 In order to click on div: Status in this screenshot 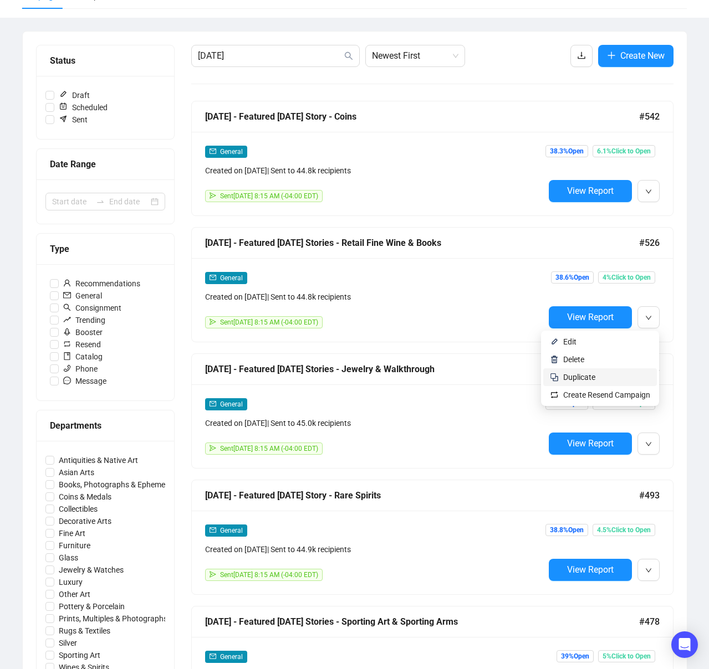, I will do `click(105, 60)`.